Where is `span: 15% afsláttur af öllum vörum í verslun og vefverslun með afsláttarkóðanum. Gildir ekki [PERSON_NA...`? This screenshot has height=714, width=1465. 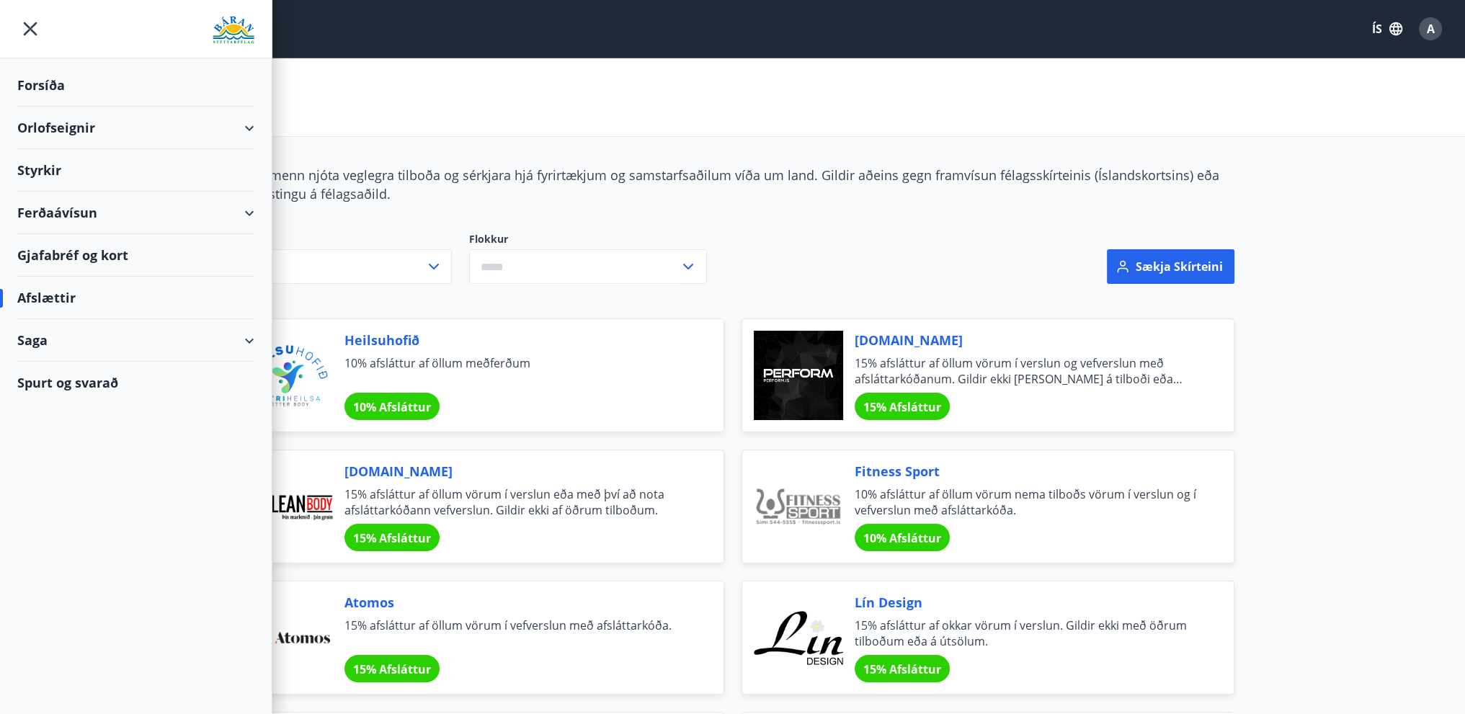
span: 15% afsláttur af öllum vörum í verslun og vefverslun með afsláttarkóðanum. Gildir ekki [PERSON_NA... is located at coordinates (1027, 371).